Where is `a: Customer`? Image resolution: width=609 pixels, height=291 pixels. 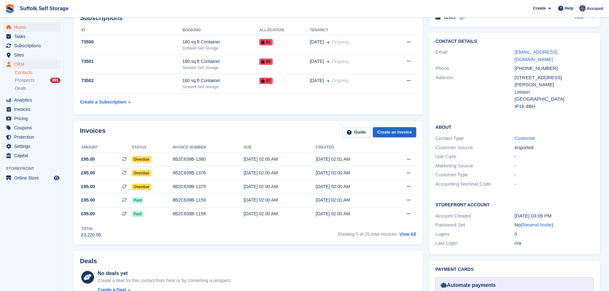
a: Customer is located at coordinates (525, 138).